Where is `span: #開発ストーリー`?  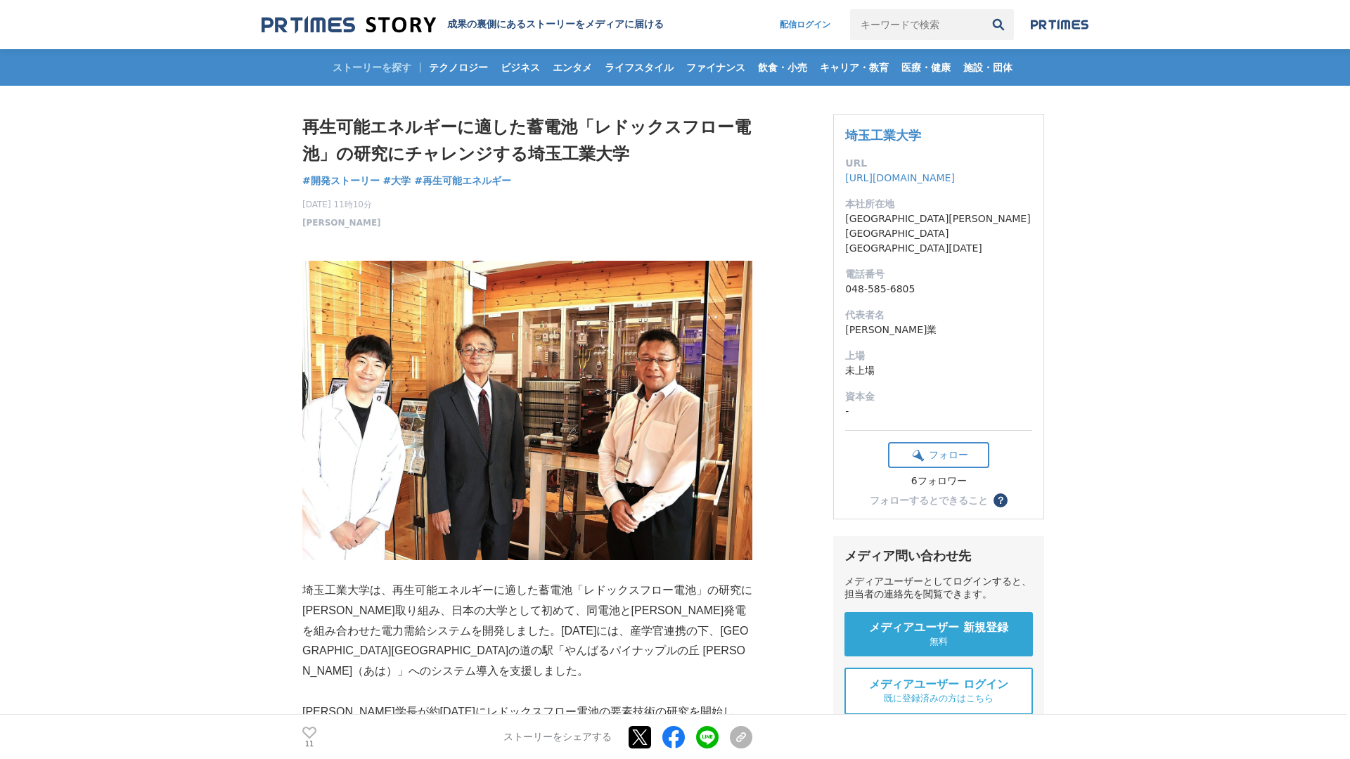 span: #開発ストーリー is located at coordinates (341, 181).